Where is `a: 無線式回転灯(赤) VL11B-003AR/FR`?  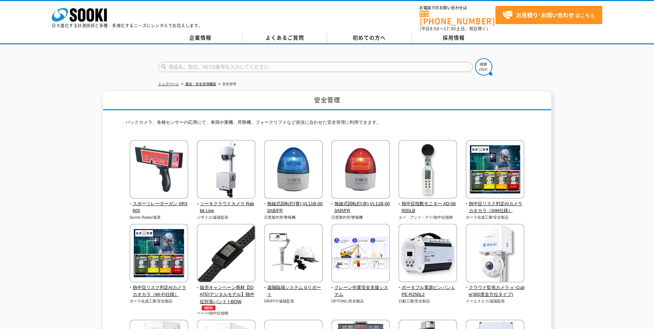
a: 無線式回転灯(赤) VL11B-003AR/FR is located at coordinates (361, 204).